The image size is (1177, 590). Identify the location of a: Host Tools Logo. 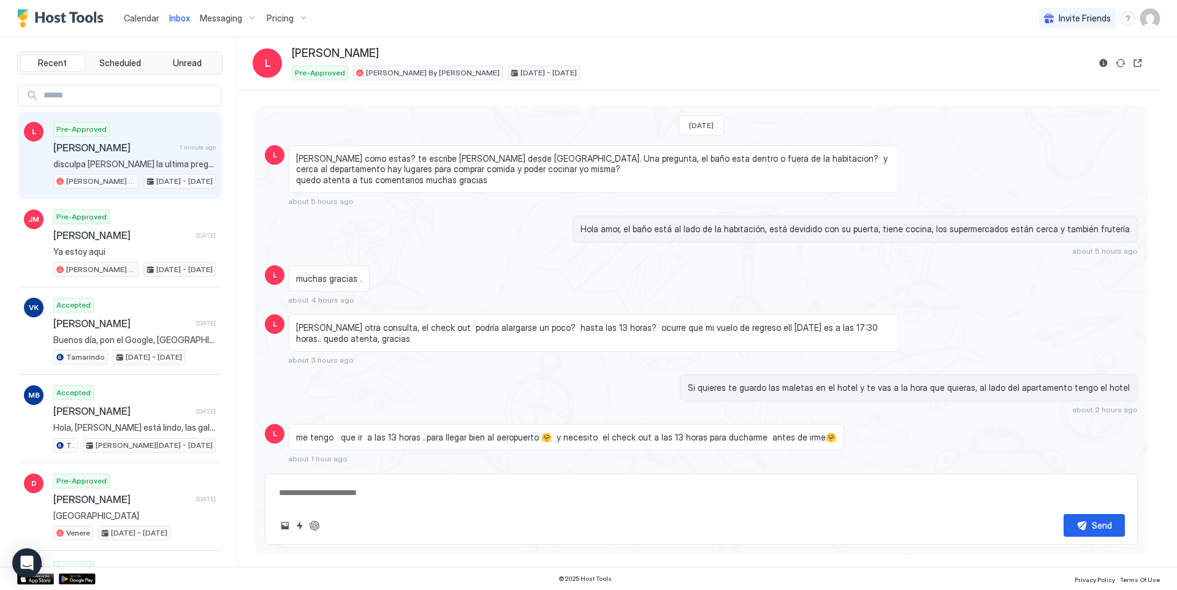
(63, 18).